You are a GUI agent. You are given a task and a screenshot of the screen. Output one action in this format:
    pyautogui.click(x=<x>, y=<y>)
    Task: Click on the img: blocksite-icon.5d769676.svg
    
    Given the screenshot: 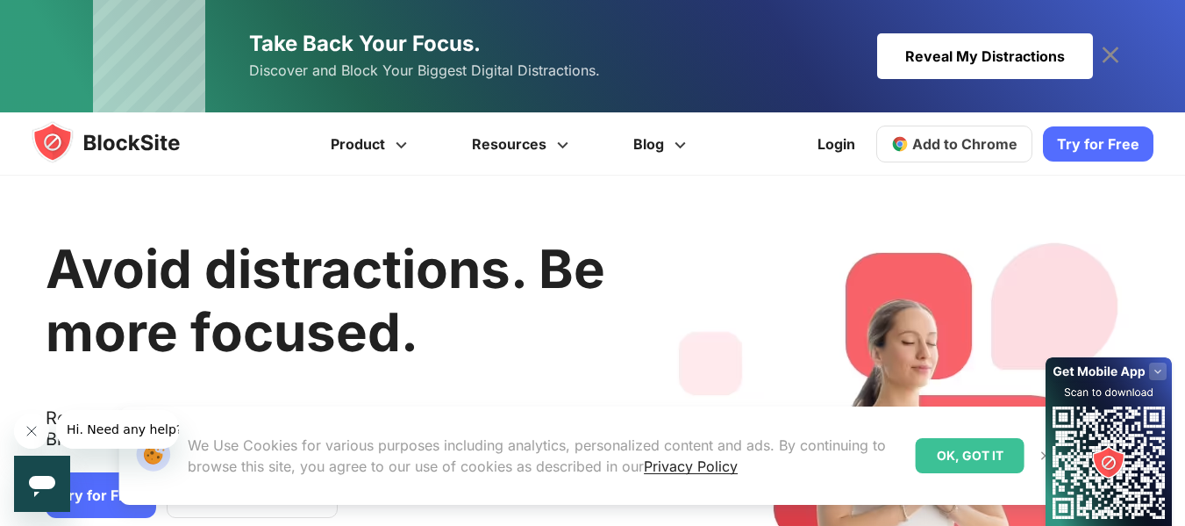 What is the action you would take?
    pyautogui.click(x=123, y=142)
    